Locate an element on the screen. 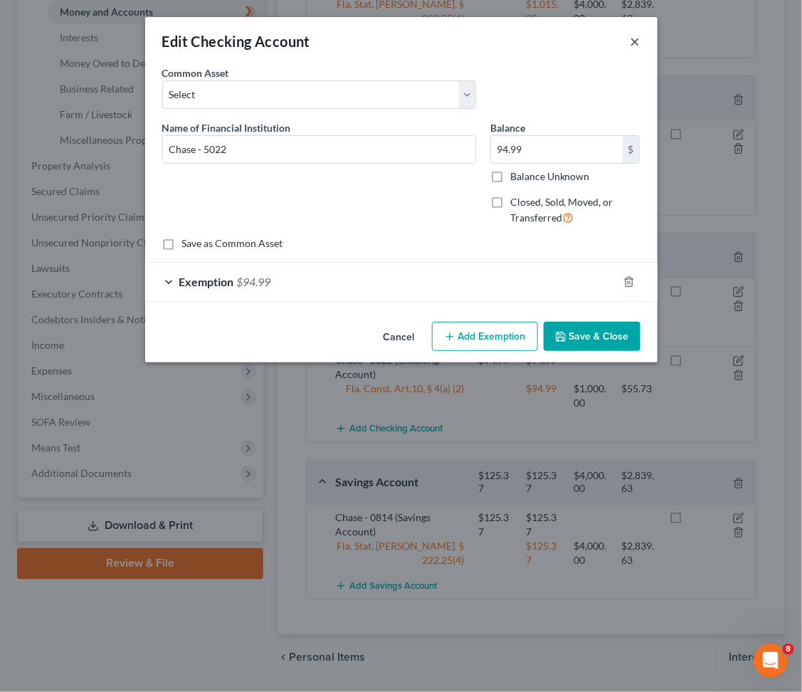 The width and height of the screenshot is (802, 692). button: Save & Close is located at coordinates (592, 337).